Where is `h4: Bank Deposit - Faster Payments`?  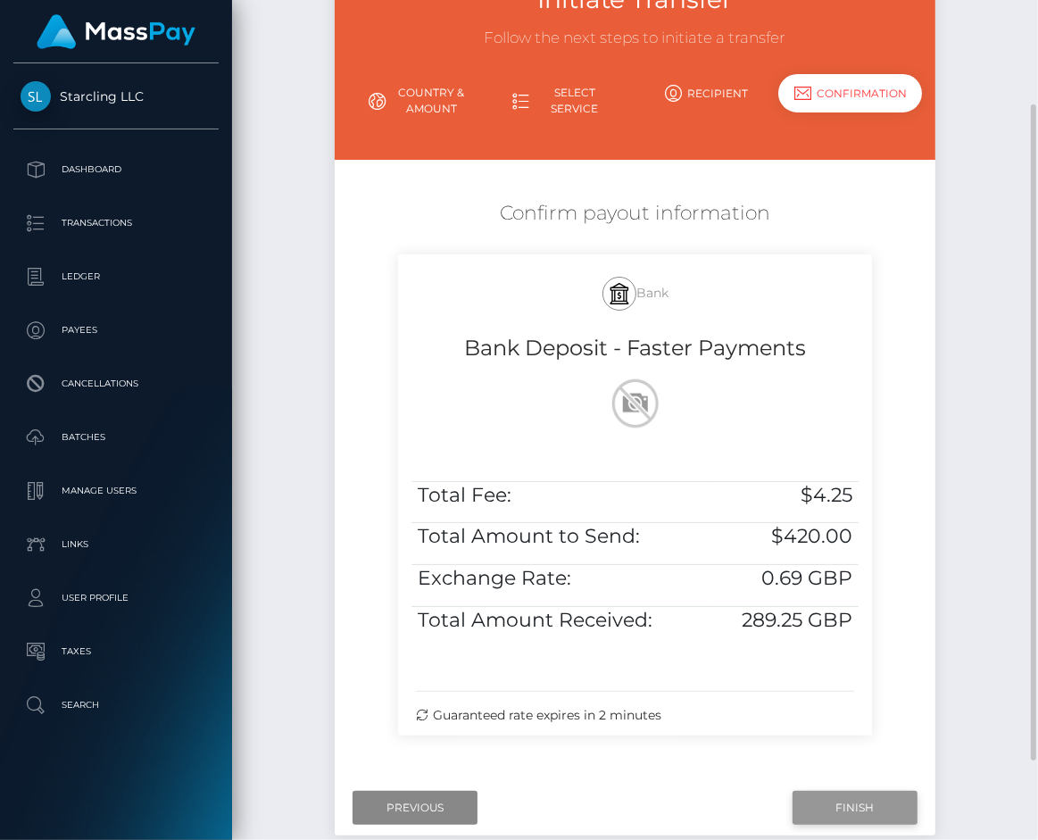
h4: Bank Deposit - Faster Payments is located at coordinates (635, 348).